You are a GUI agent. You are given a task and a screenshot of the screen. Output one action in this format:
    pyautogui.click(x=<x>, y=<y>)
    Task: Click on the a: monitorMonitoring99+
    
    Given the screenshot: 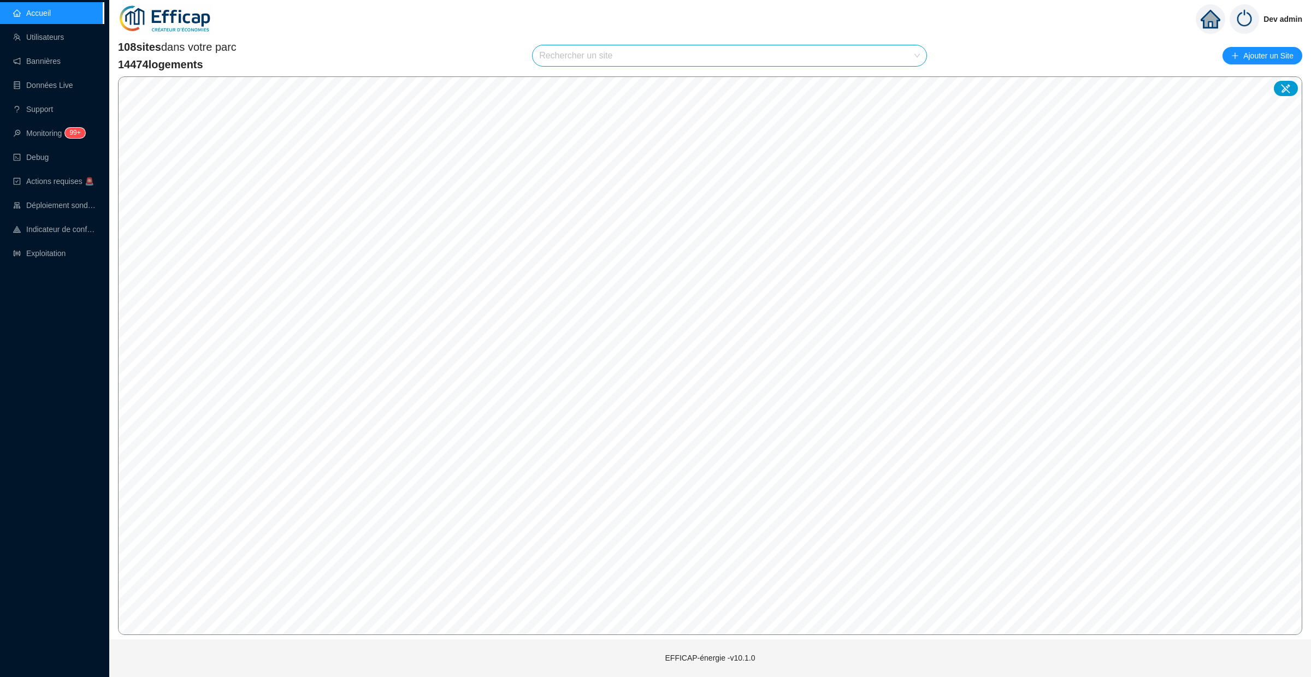 What is the action you would take?
    pyautogui.click(x=48, y=133)
    